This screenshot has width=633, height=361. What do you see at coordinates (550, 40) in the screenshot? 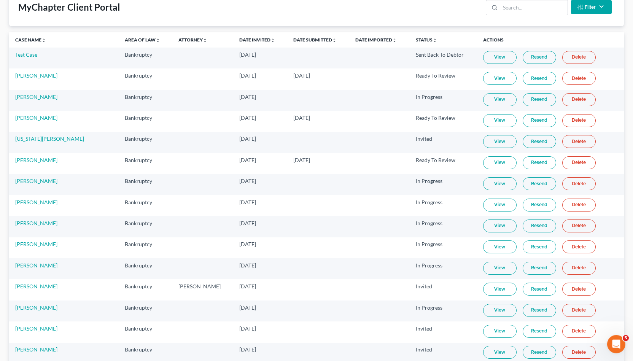
I see `th: Actions` at bounding box center [550, 40].